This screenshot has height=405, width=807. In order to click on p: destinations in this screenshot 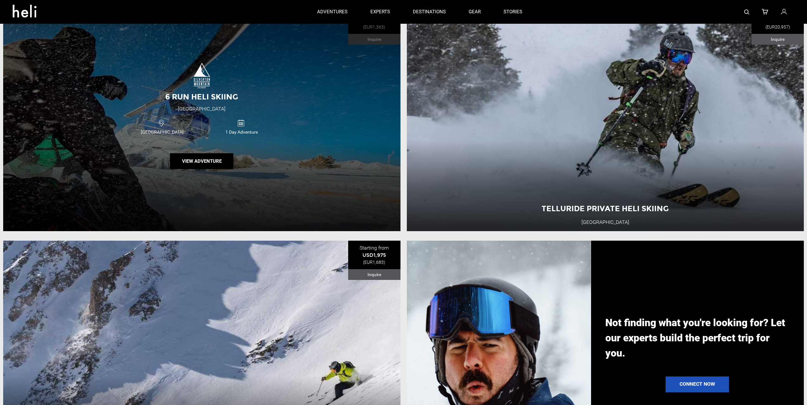, I will do `click(429, 12)`.